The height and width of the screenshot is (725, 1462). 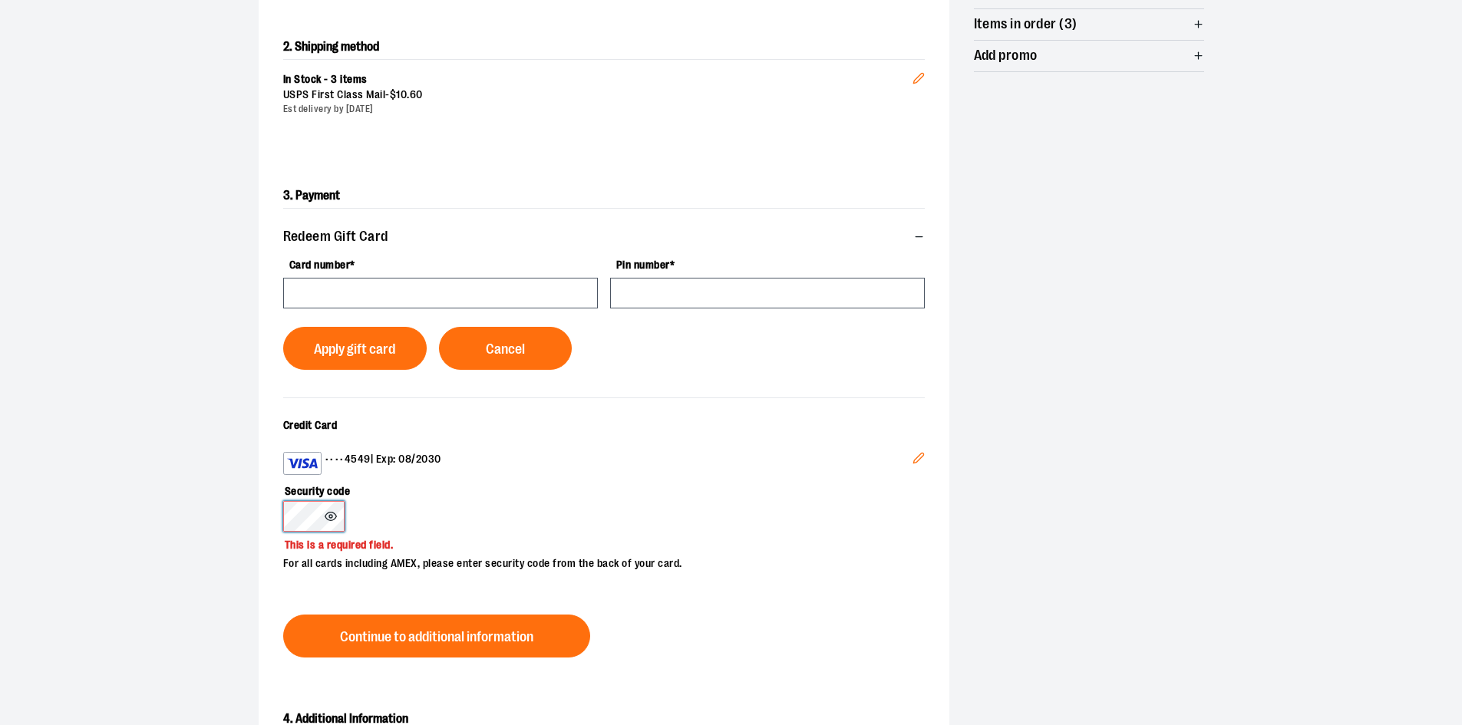 What do you see at coordinates (596, 562) in the screenshot?
I see `p: For all cards including AMEX, please enter security code from the back of your card.` at bounding box center [596, 562].